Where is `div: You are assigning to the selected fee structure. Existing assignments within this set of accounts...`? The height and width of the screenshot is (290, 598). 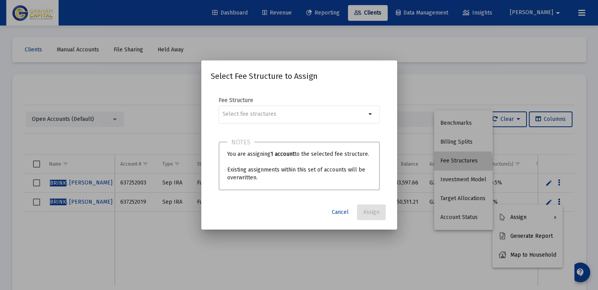 div: You are assigning to the selected fee structure. Existing assignments within this set of accounts... is located at coordinates (299, 166).